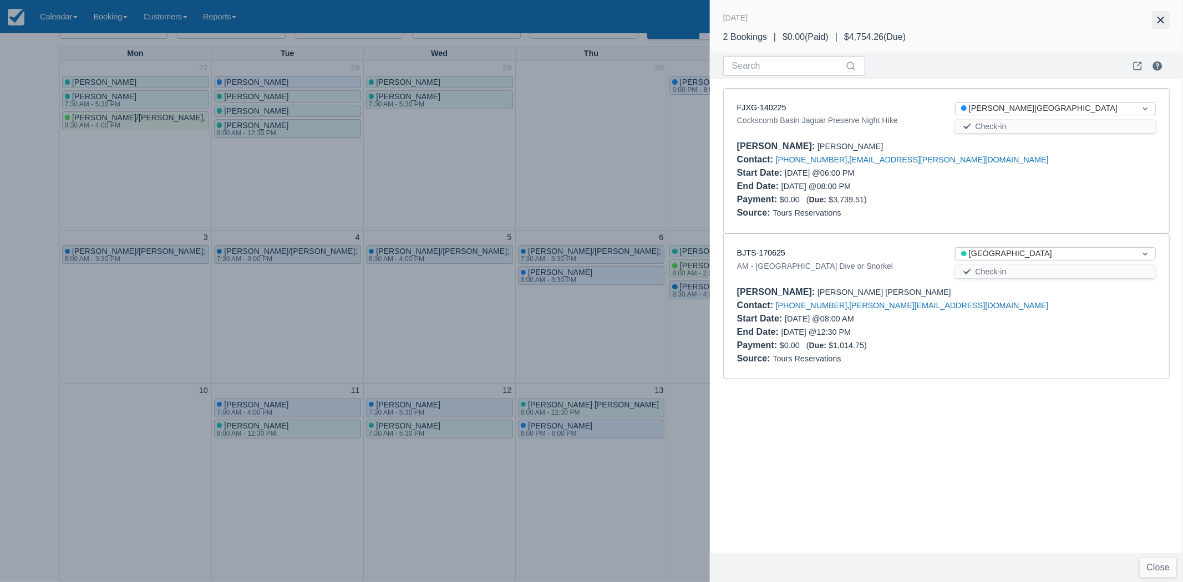 The height and width of the screenshot is (582, 1183). Describe the element at coordinates (761, 253) in the screenshot. I see `a: BJTS-170625` at that location.